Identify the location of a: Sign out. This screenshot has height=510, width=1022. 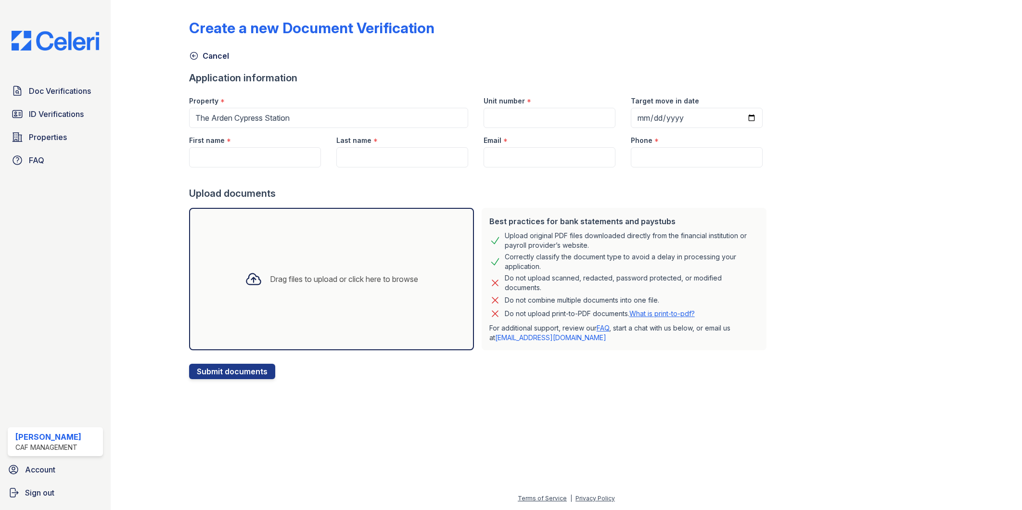
(55, 493).